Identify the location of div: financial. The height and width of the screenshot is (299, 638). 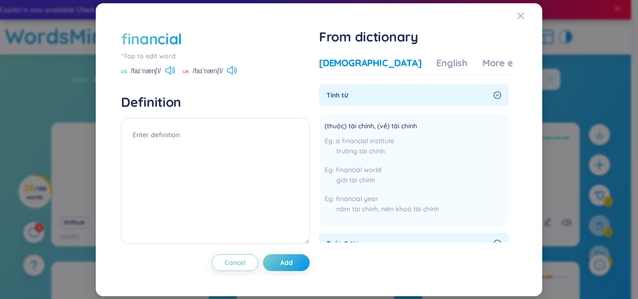
(151, 39).